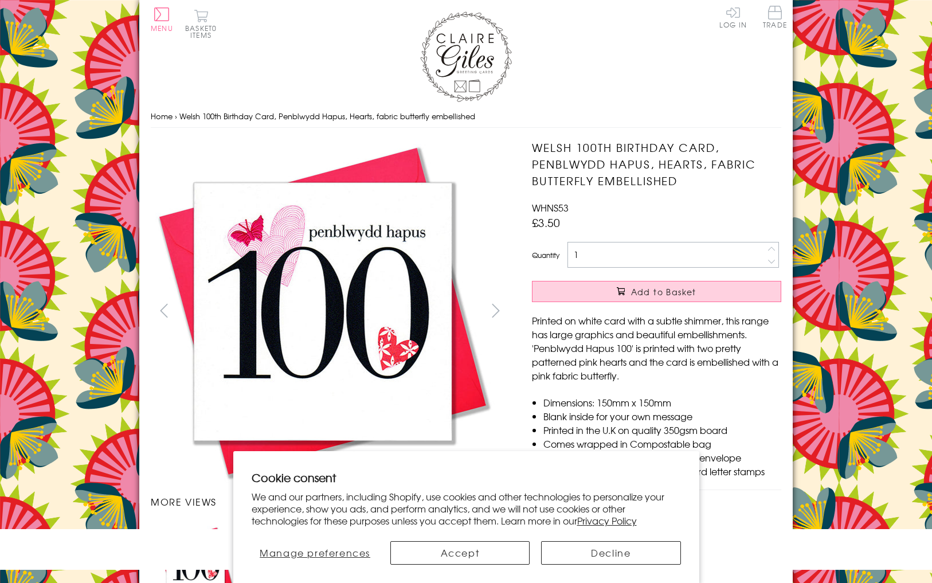 This screenshot has height=583, width=932. What do you see at coordinates (657, 291) in the screenshot?
I see `button: Add to Basket` at bounding box center [657, 291].